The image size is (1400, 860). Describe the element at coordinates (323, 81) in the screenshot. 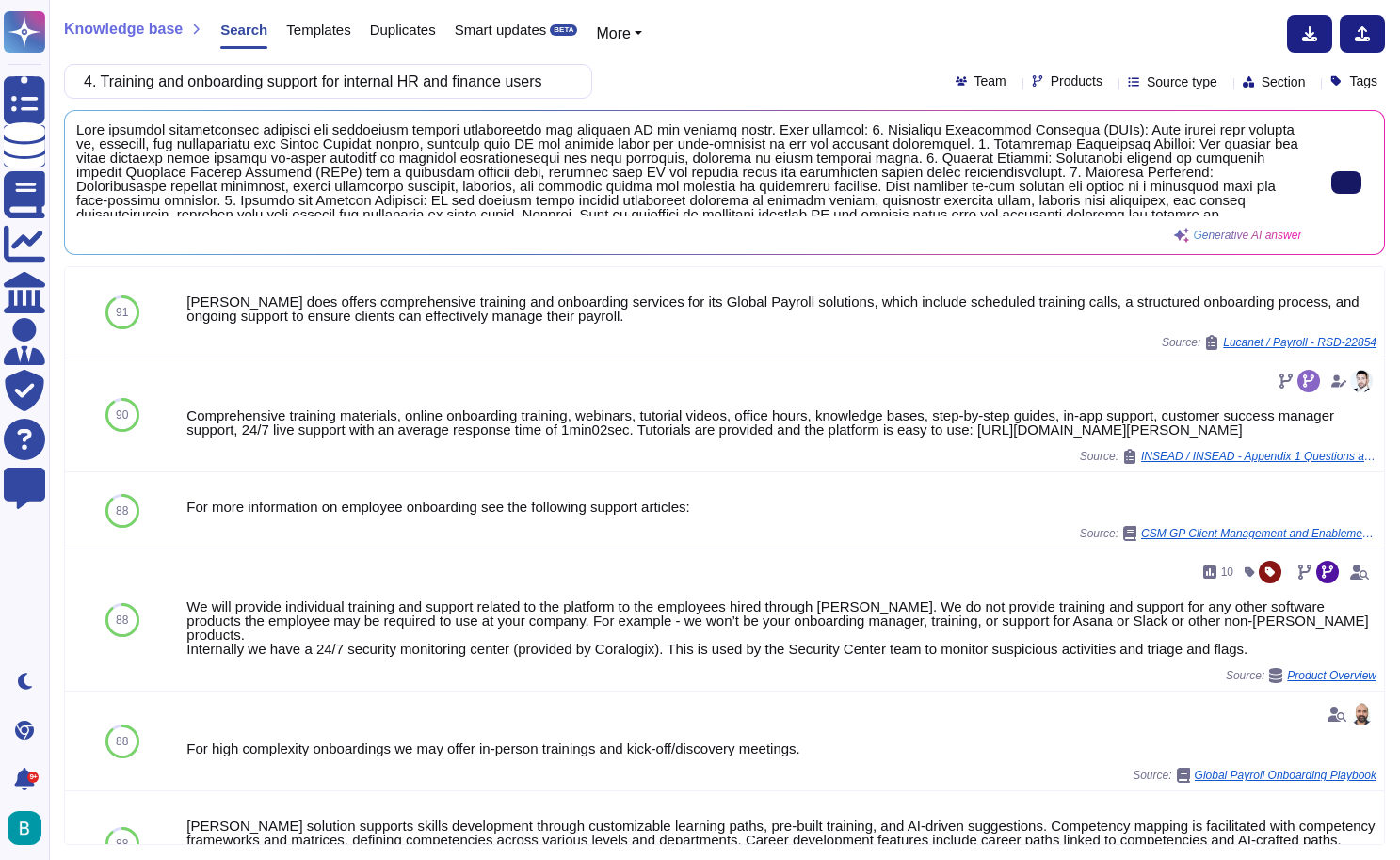

I see `input: Search a question or template...` at that location.